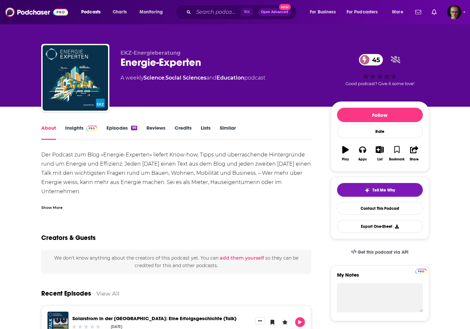  What do you see at coordinates (380, 278) in the screenshot?
I see `label: My Notes` at bounding box center [380, 278].